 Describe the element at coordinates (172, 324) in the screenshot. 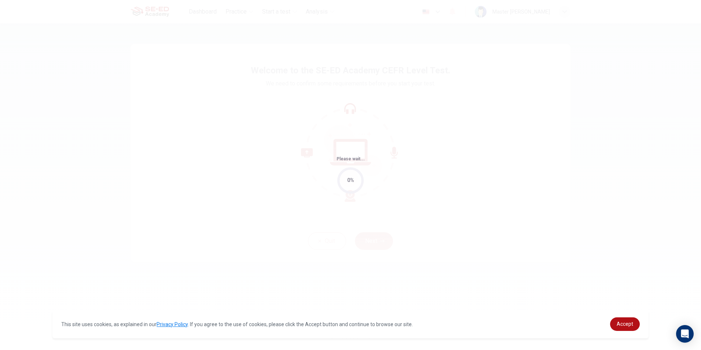

I see `a: Privacy Policy` at that location.